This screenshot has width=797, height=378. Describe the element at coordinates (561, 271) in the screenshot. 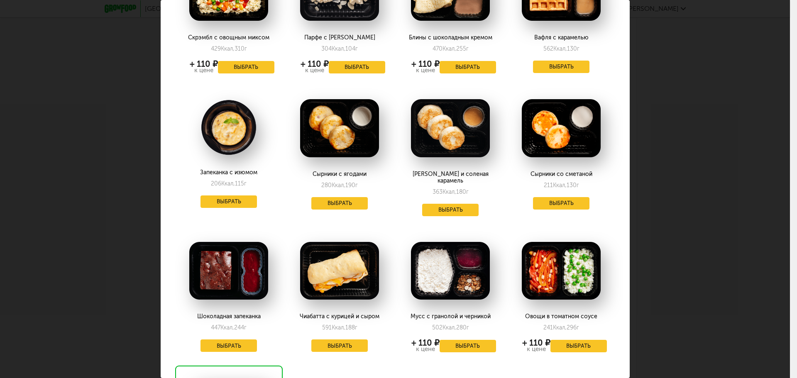

I see `img: big_mOe8z449M5M7lfOZ.png` at that location.